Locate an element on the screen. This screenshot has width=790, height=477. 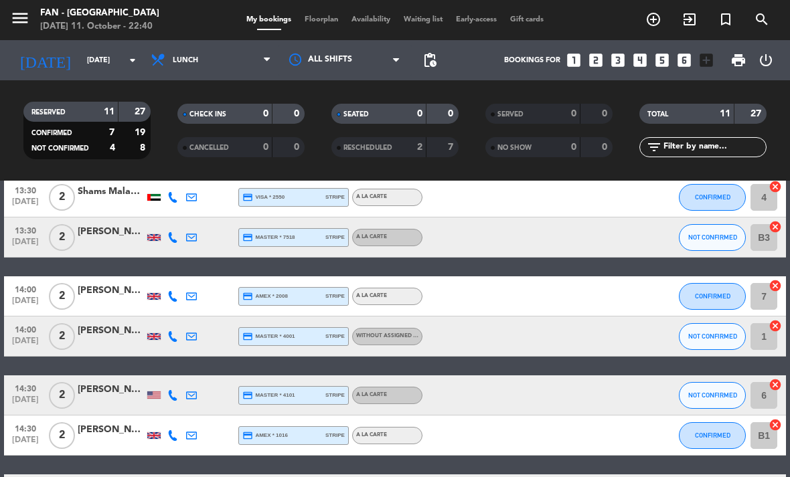
strong: 8 is located at coordinates (144, 148).